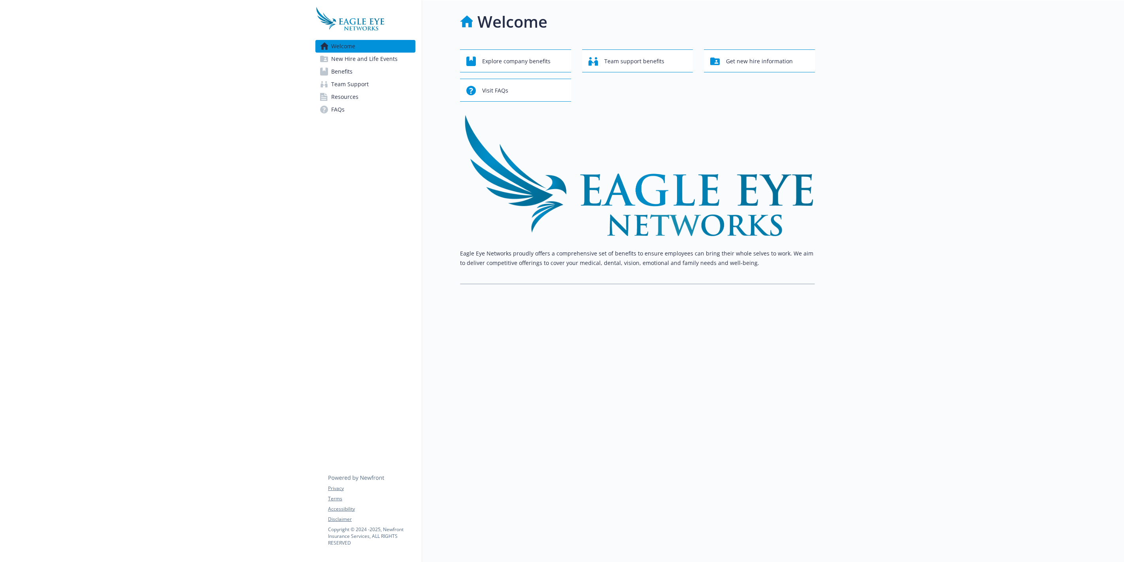  Describe the element at coordinates (338, 109) in the screenshot. I see `span: FAQs` at that location.